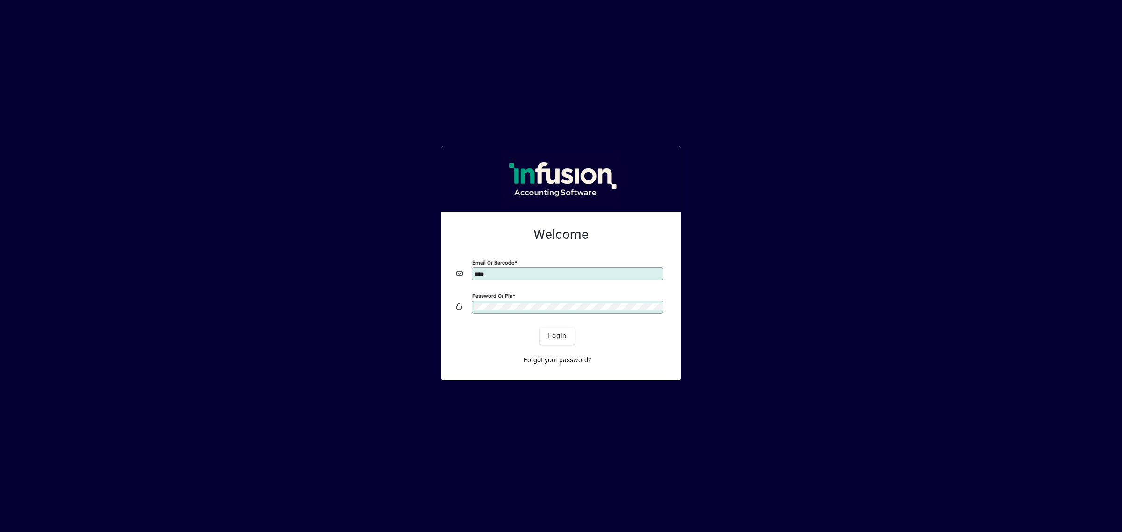 This screenshot has width=1122, height=532. I want to click on span: Forgot your password?, so click(557, 360).